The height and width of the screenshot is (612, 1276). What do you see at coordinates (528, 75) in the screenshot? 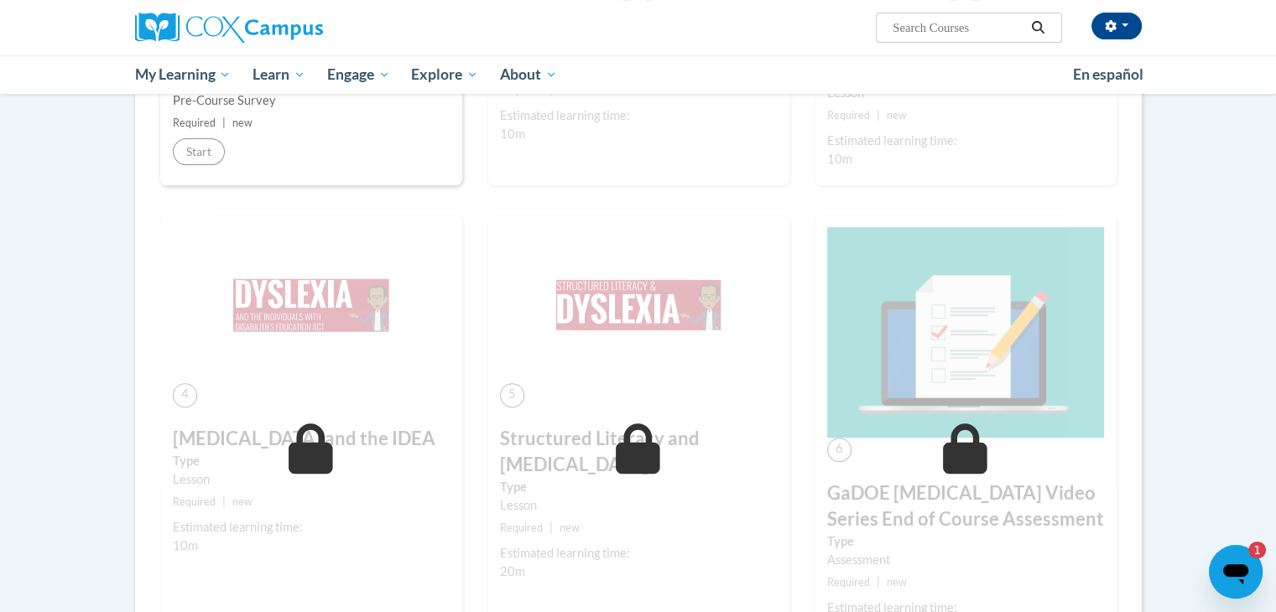
I see `a: About` at bounding box center [528, 75].